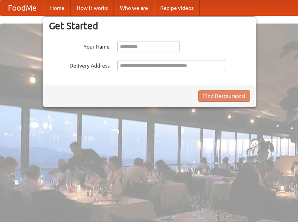 Image resolution: width=298 pixels, height=222 pixels. Describe the element at coordinates (79, 46) in the screenshot. I see `label: Your Name` at that location.